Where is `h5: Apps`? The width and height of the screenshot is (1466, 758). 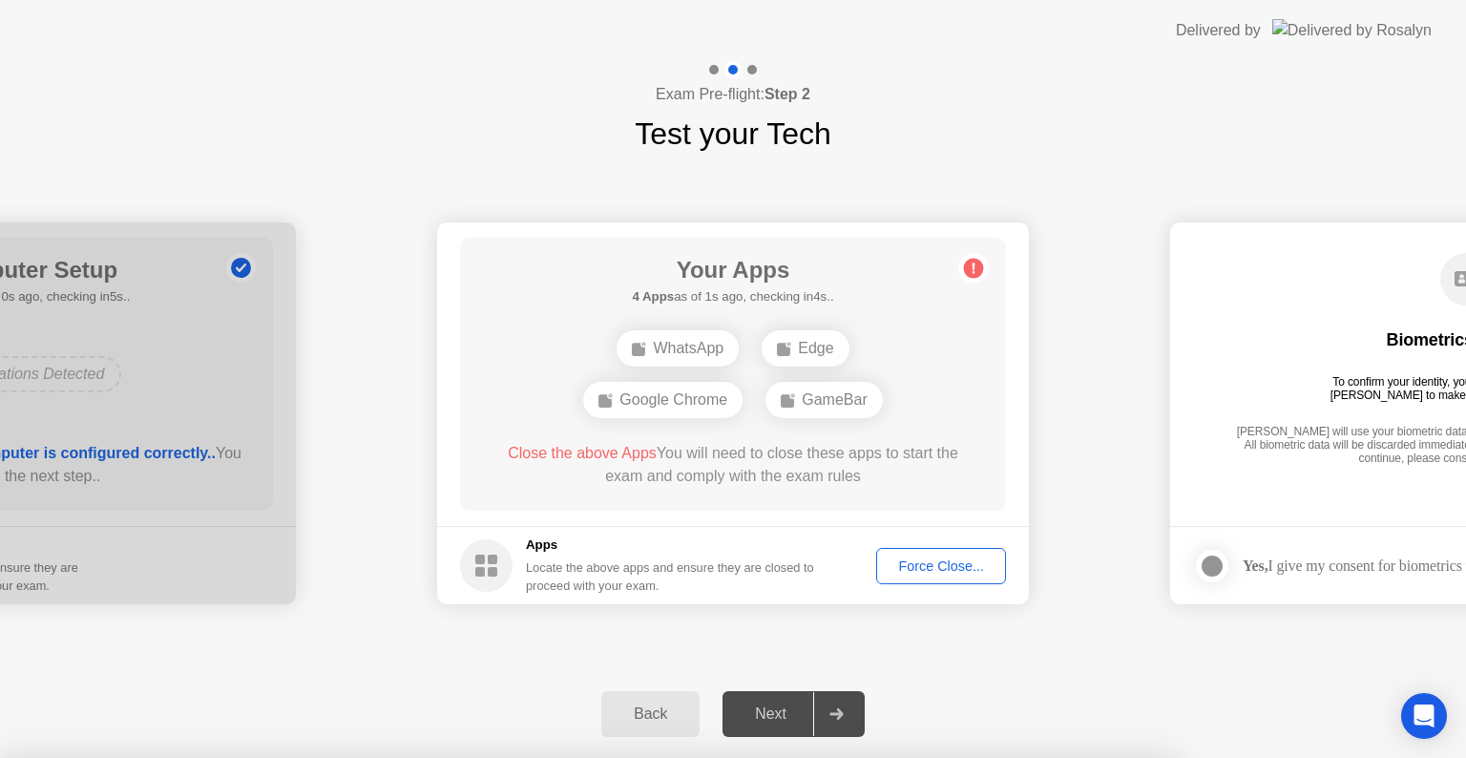
h5: Apps is located at coordinates (670, 545).